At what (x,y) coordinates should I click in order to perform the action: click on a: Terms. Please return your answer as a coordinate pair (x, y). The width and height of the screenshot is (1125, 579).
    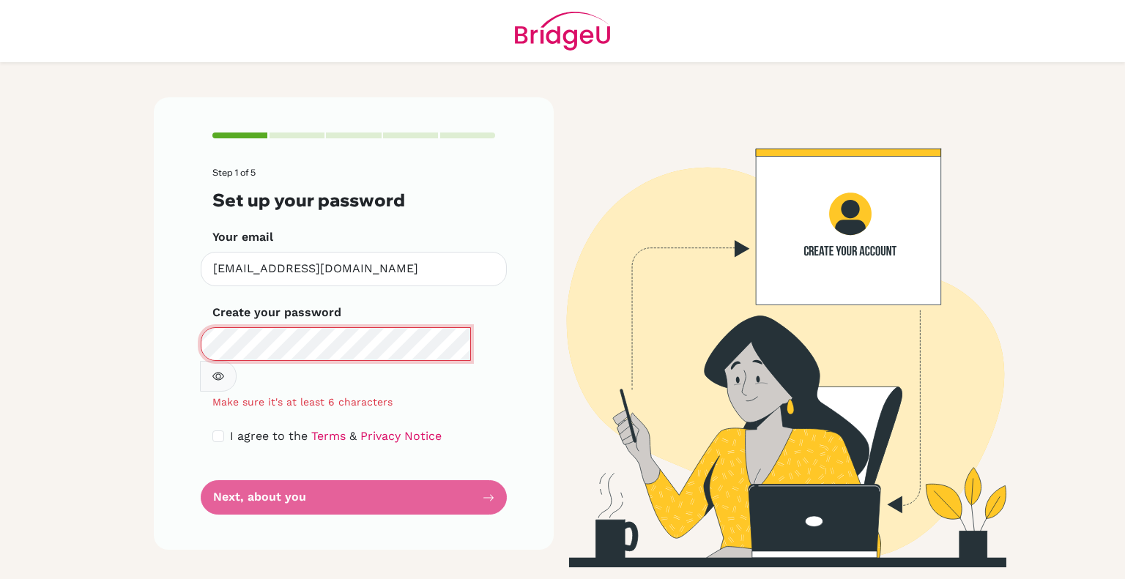
    Looking at the image, I should click on (328, 436).